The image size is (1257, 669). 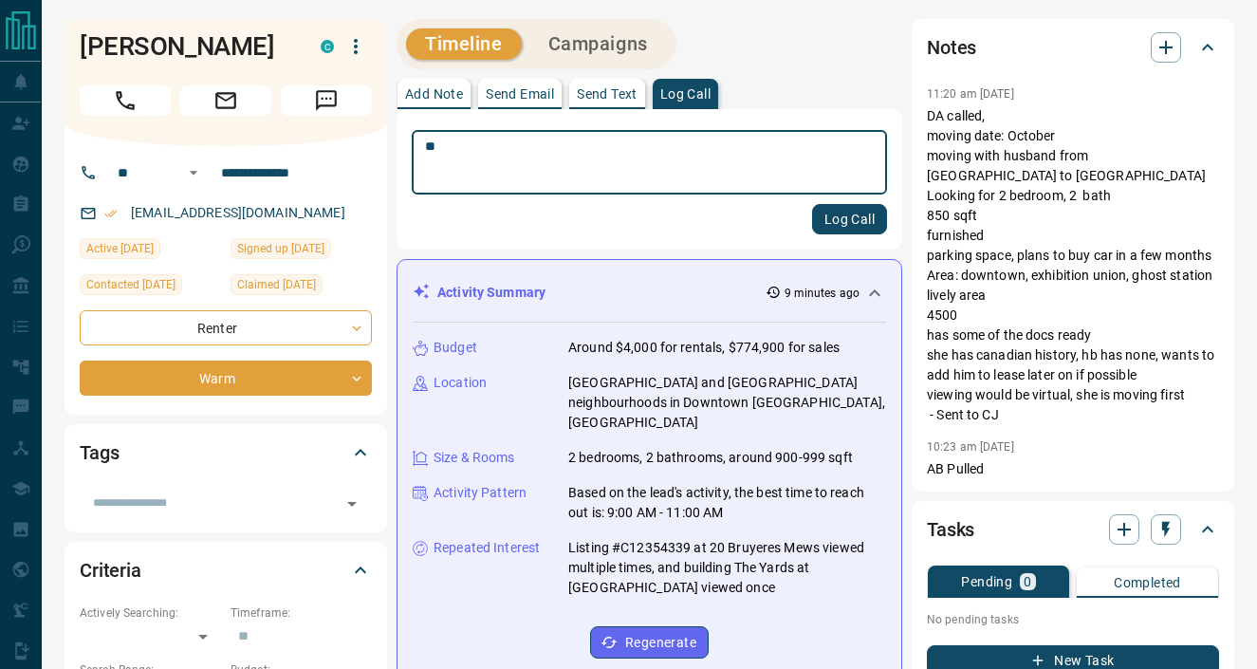 What do you see at coordinates (1027, 581) in the screenshot?
I see `p: 0` at bounding box center [1027, 581].